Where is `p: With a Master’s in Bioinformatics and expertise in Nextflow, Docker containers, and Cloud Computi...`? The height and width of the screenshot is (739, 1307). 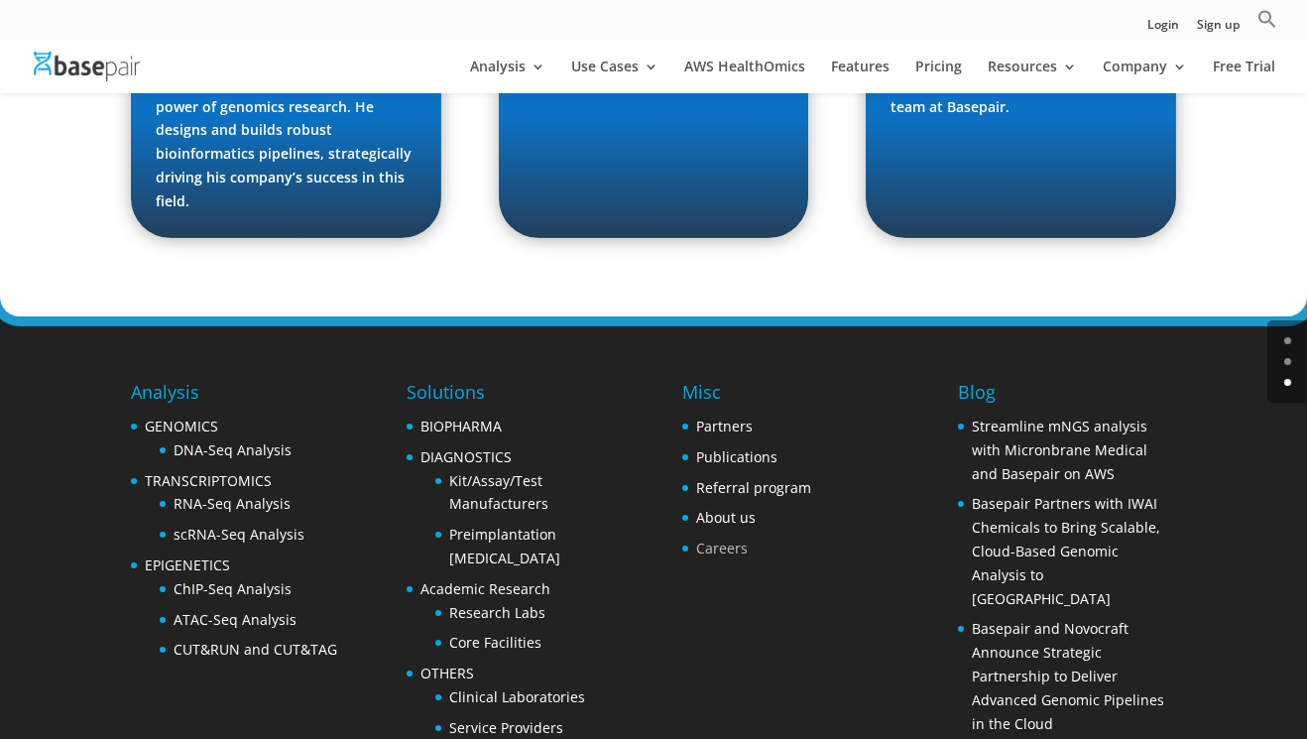
p: With a Master’s in Bioinformatics and expertise in Nextflow, Docker containers, and Cloud Computi... is located at coordinates (286, 107).